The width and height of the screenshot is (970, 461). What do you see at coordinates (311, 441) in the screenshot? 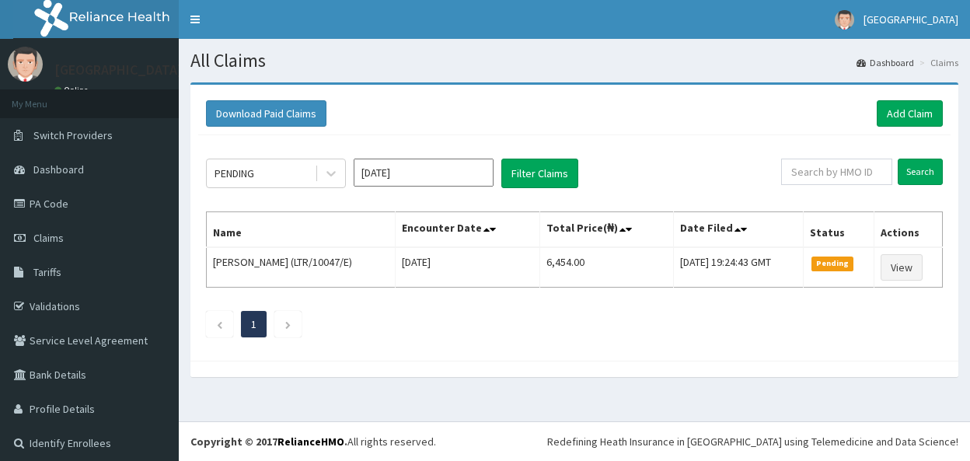
I see `a: RelianceHMO` at bounding box center [311, 441].